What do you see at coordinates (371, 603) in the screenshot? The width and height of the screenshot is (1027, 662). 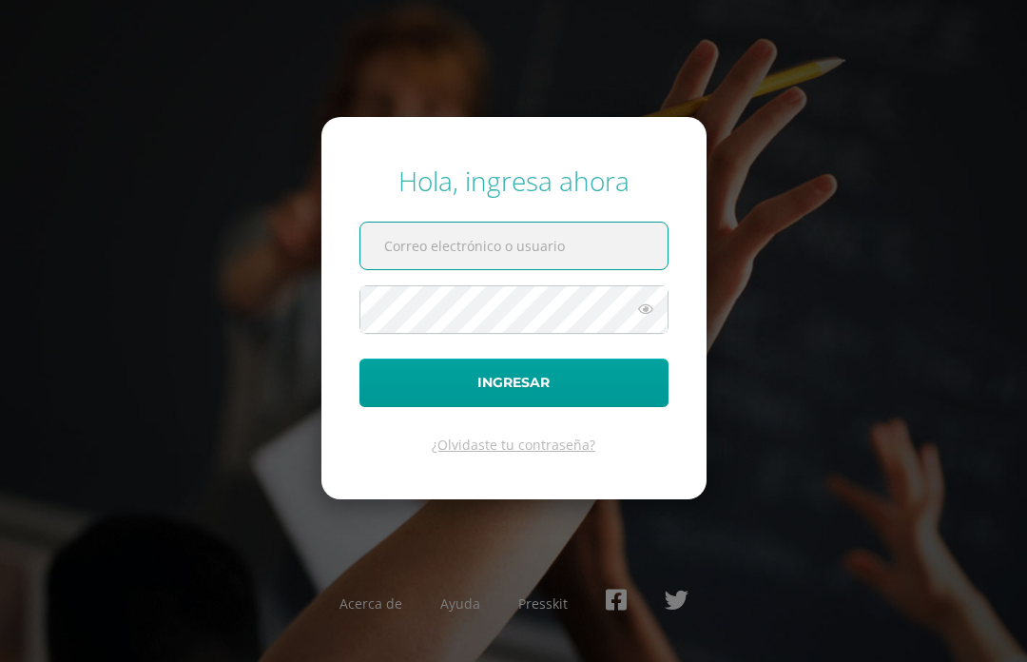 I see `a: Acerca de` at bounding box center [371, 603].